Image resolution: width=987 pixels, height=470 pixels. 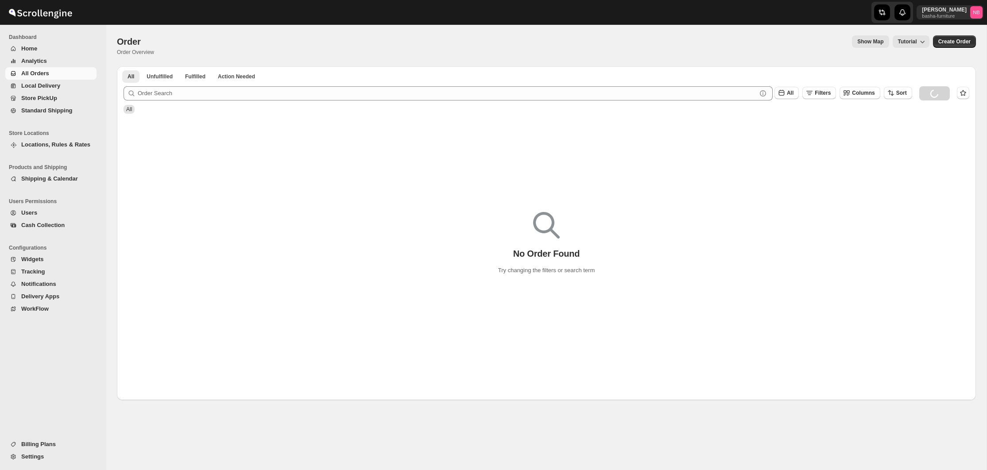 I want to click on span: Cash Collection, so click(x=43, y=225).